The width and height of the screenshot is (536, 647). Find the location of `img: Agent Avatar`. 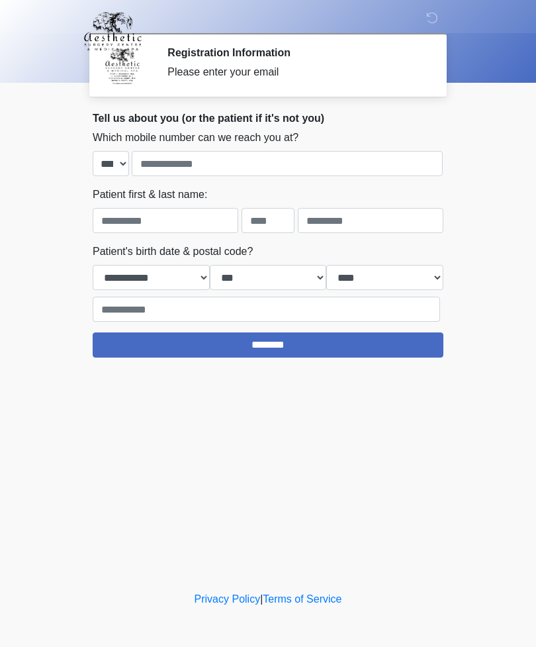

img: Agent Avatar is located at coordinates (123, 66).